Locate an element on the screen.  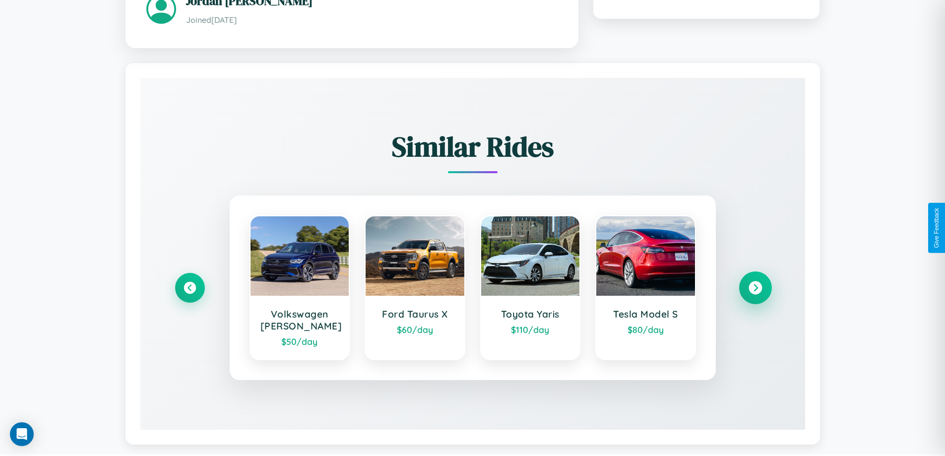
div: $ 60 /day is located at coordinates (415, 329).